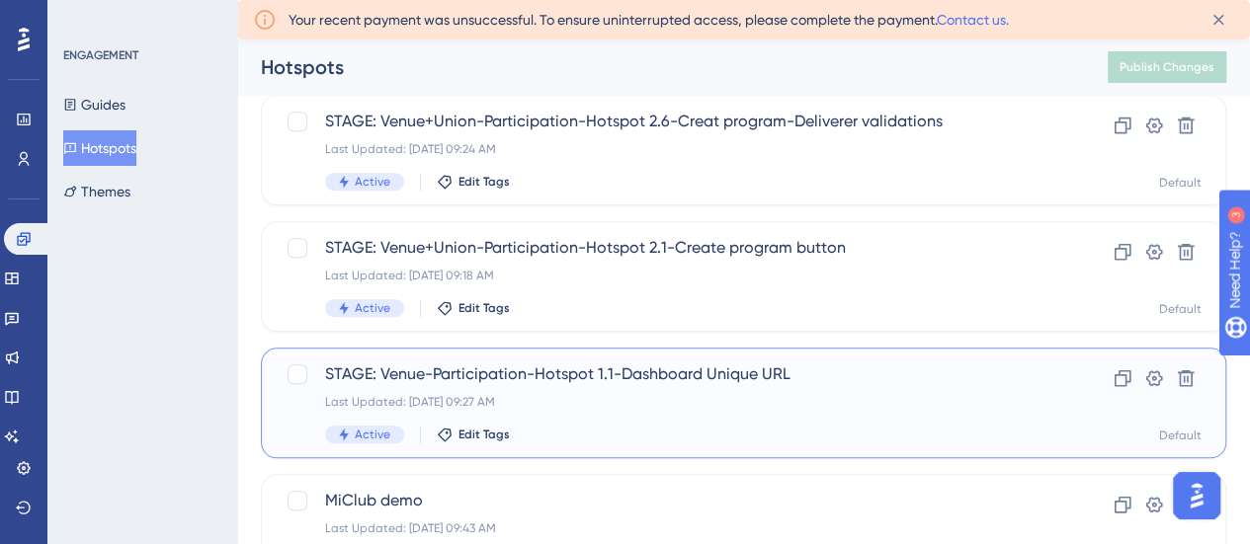 Image resolution: width=1250 pixels, height=544 pixels. I want to click on div: 3, so click(140, 18).